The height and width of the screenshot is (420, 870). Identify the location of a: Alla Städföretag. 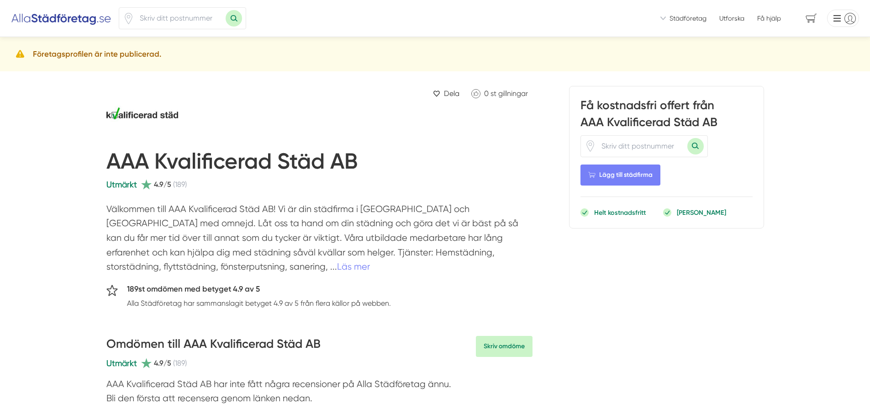
(61, 18).